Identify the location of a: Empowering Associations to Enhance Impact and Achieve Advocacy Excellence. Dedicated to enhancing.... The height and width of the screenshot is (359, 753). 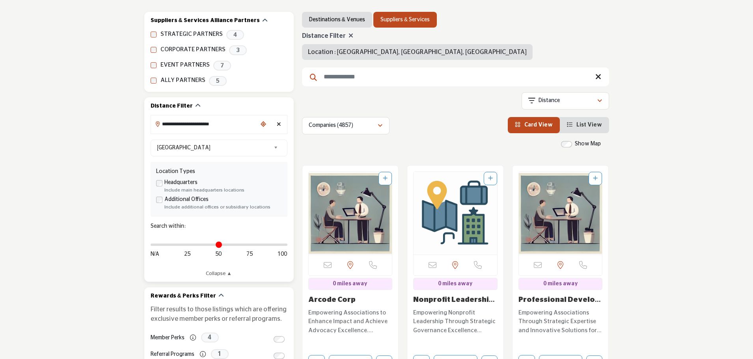
(351, 321).